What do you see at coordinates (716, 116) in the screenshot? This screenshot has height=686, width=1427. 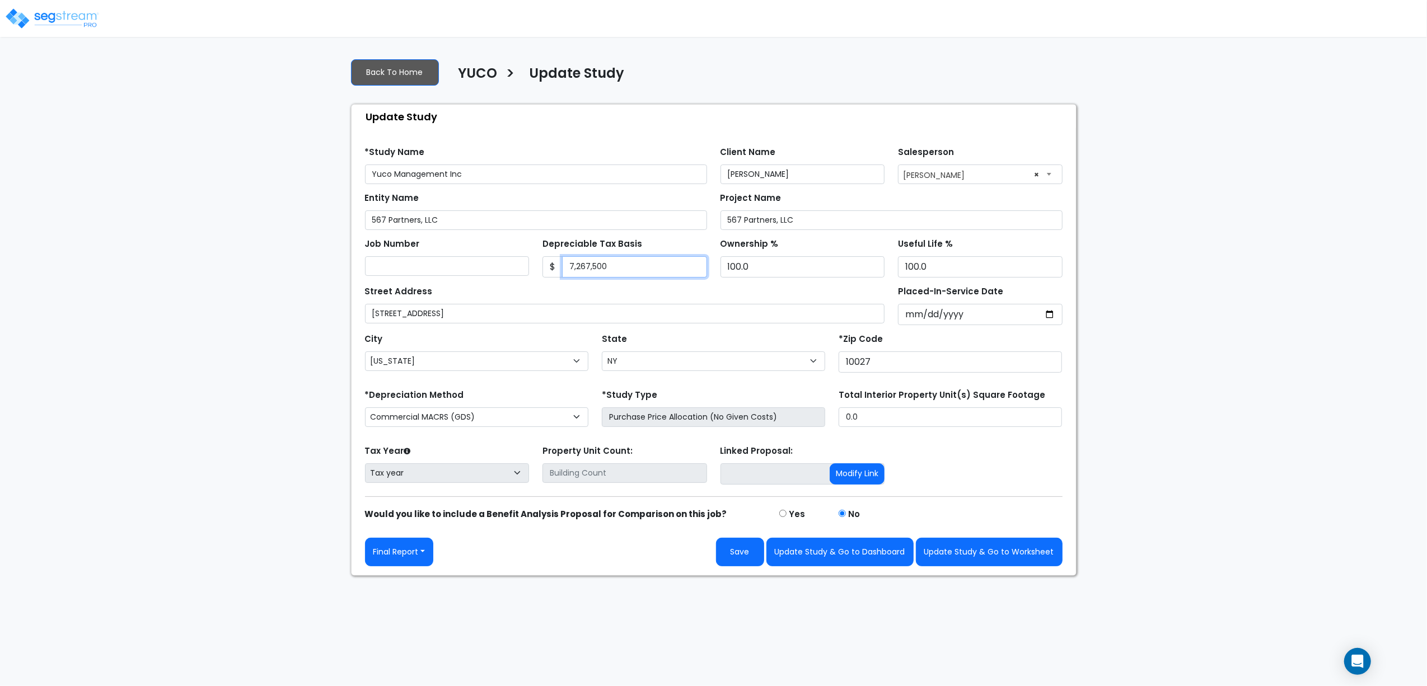 I see `div: Update Study` at bounding box center [716, 116].